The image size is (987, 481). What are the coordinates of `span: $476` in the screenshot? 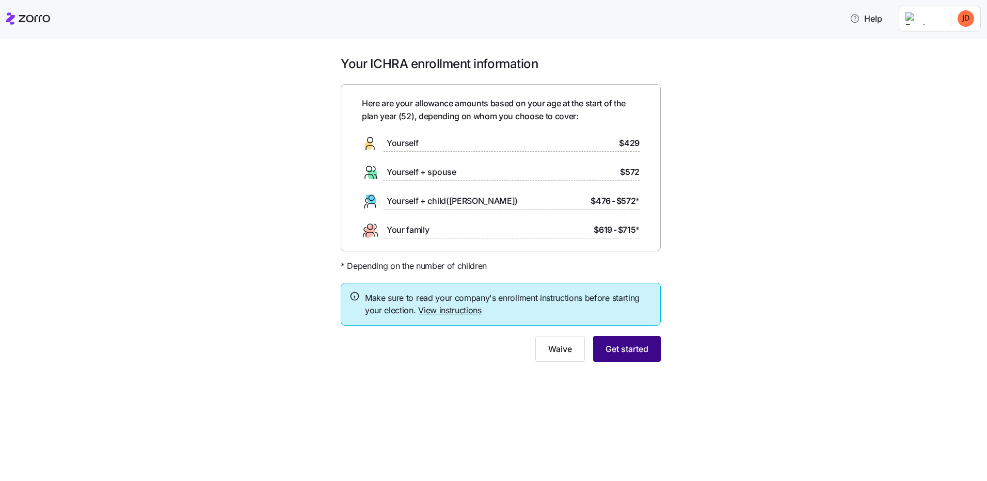 It's located at (600, 201).